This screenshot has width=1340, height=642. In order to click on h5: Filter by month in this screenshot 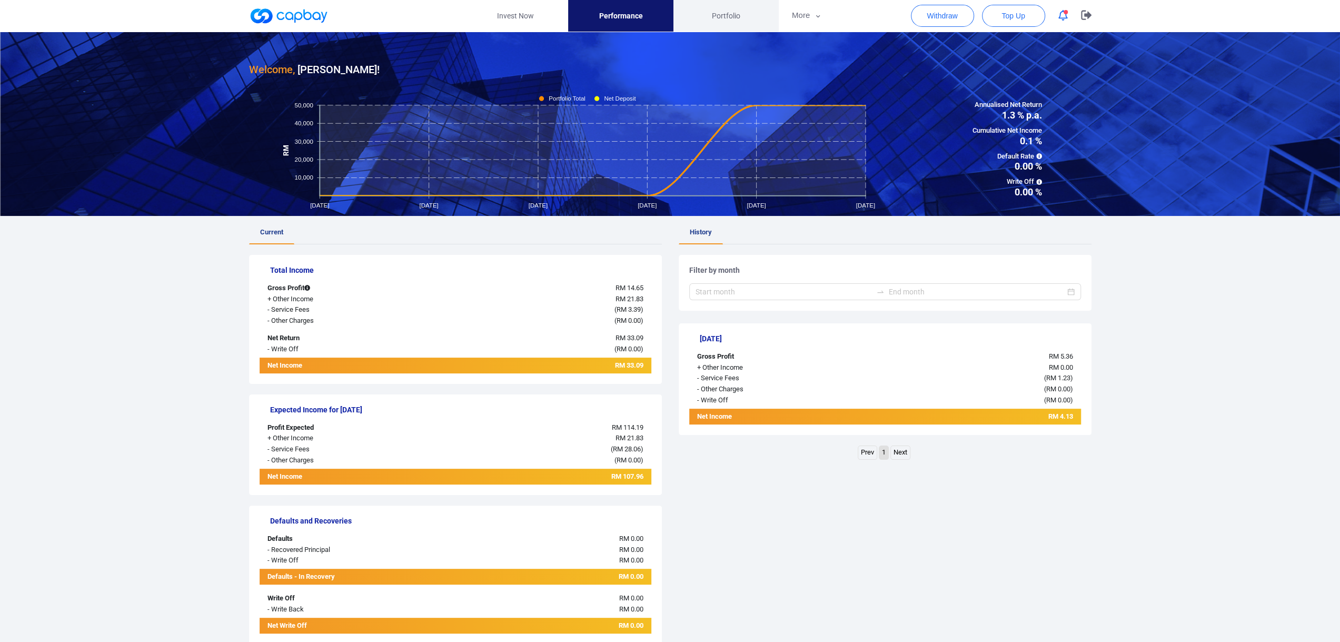, I will do `click(885, 270)`.